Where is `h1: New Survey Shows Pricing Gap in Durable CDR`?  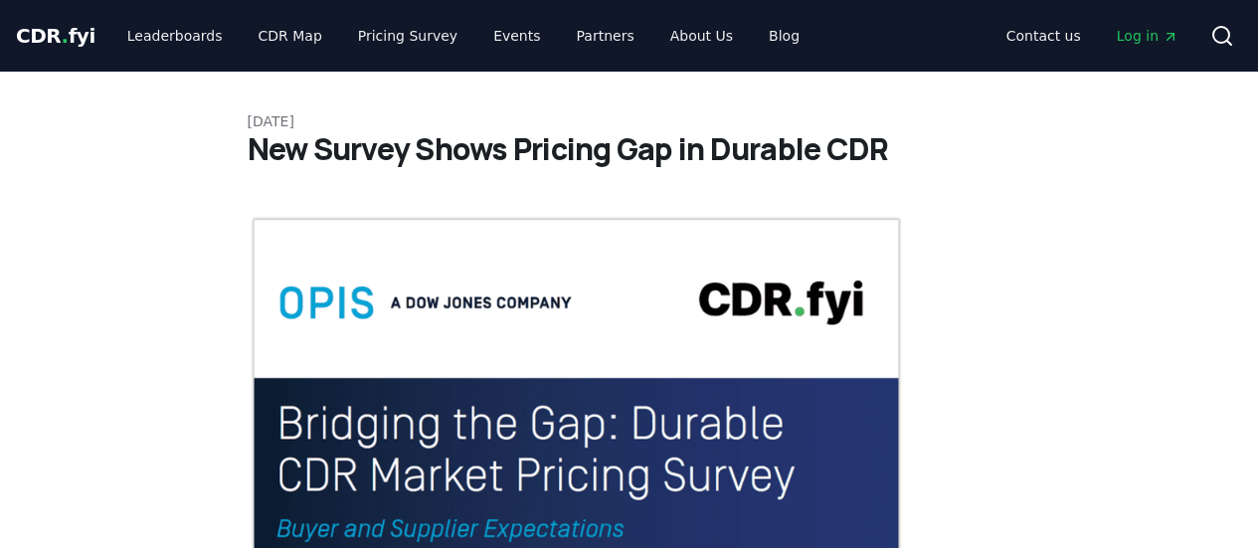 h1: New Survey Shows Pricing Gap in Durable CDR is located at coordinates (630, 149).